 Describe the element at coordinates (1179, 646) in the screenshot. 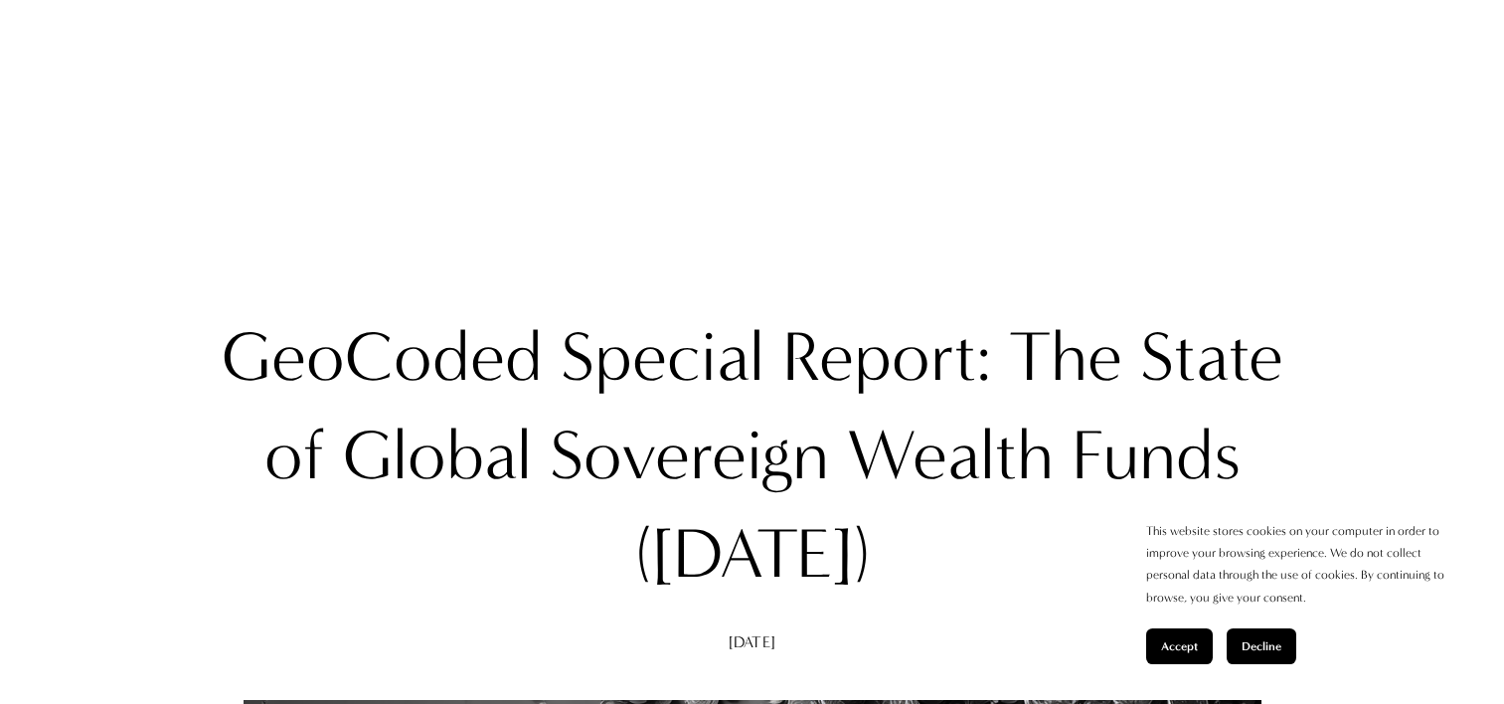

I see `span: Accept` at that location.